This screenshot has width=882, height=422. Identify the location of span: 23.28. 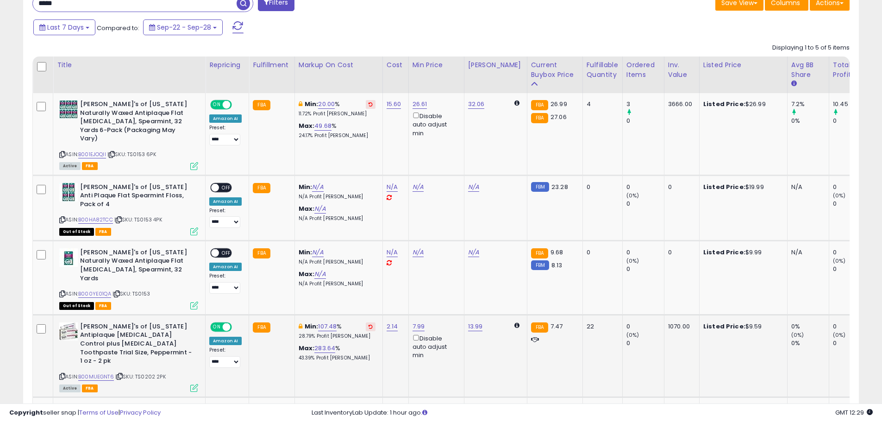
(560, 187).